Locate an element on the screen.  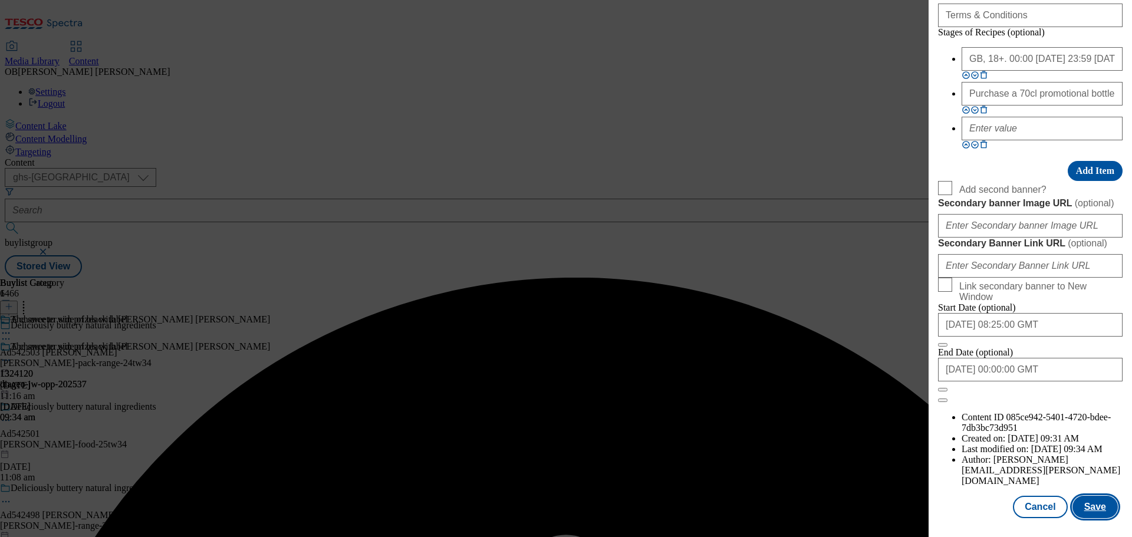
span: Stages of Recipes (optional) is located at coordinates (991, 32).